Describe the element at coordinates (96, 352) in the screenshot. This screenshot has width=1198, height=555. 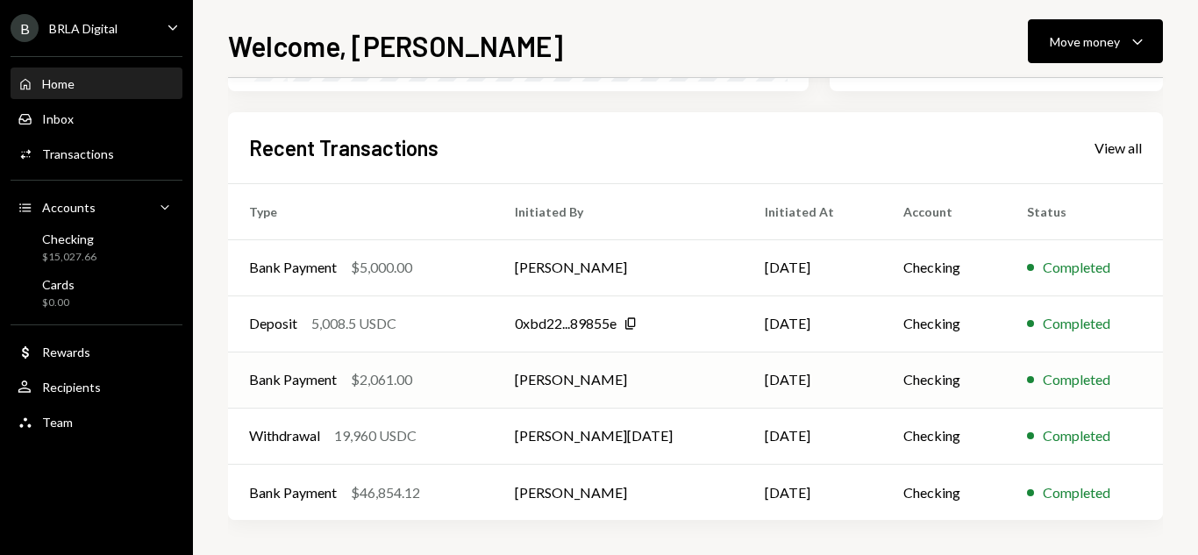
I see `a: Rewards` at that location.